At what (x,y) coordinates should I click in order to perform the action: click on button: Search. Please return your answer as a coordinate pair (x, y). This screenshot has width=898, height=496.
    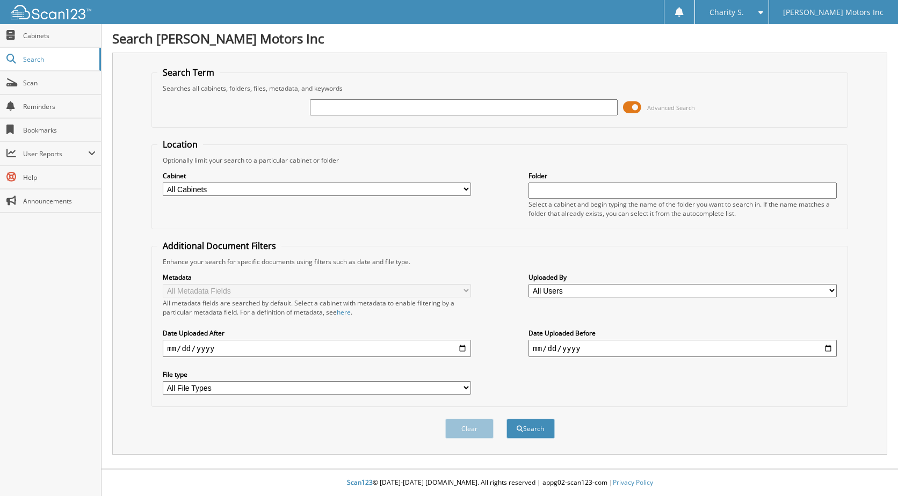
    Looking at the image, I should click on (531, 429).